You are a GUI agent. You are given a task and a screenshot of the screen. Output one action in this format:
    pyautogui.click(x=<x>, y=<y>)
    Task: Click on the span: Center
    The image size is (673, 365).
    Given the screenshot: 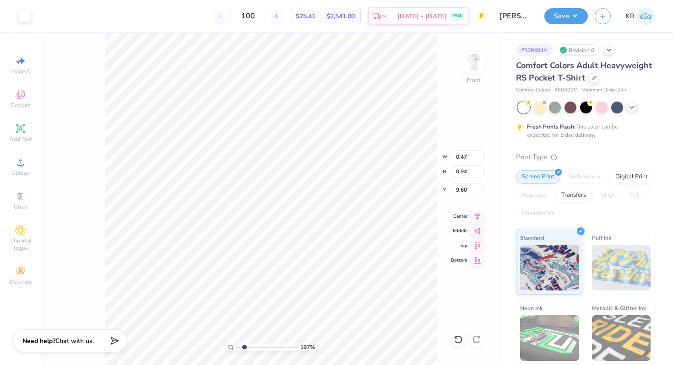 What is the action you would take?
    pyautogui.click(x=459, y=216)
    